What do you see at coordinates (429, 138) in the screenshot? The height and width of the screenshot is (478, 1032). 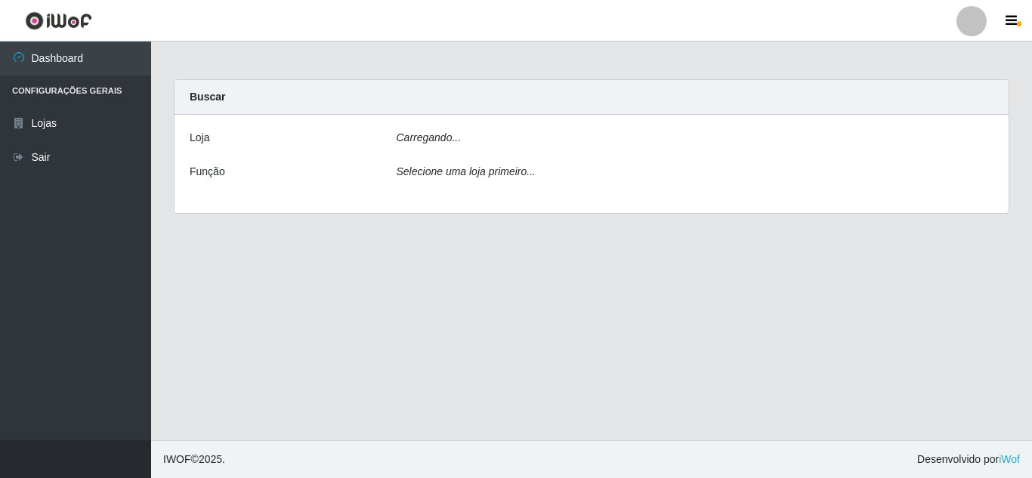 I see `i: Carregando...` at bounding box center [429, 138].